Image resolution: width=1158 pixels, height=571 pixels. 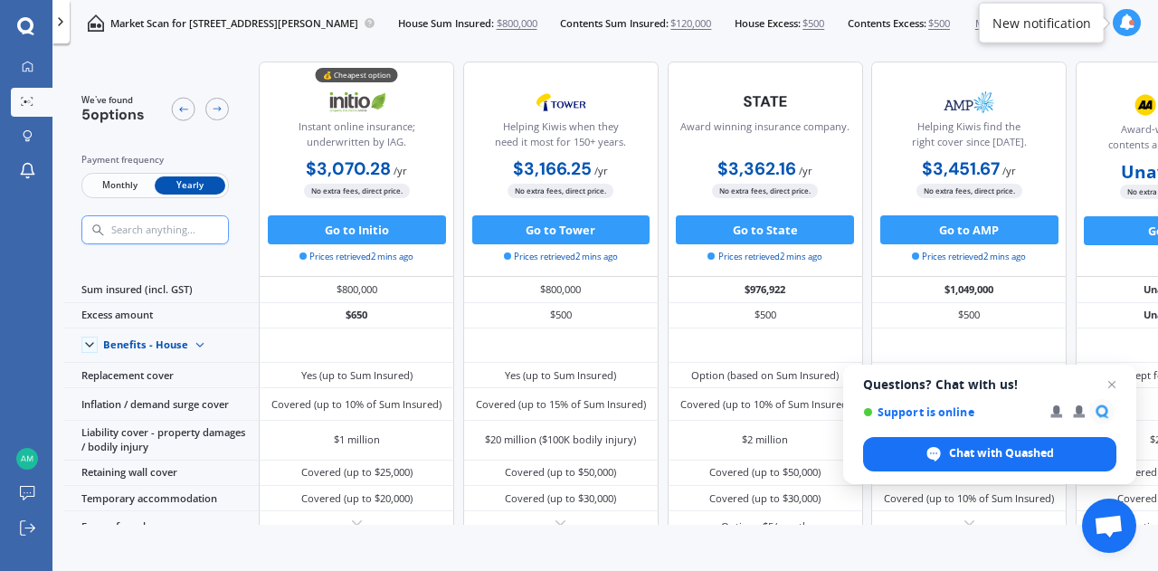 I want to click on button: Go to Tower, so click(x=561, y=230).